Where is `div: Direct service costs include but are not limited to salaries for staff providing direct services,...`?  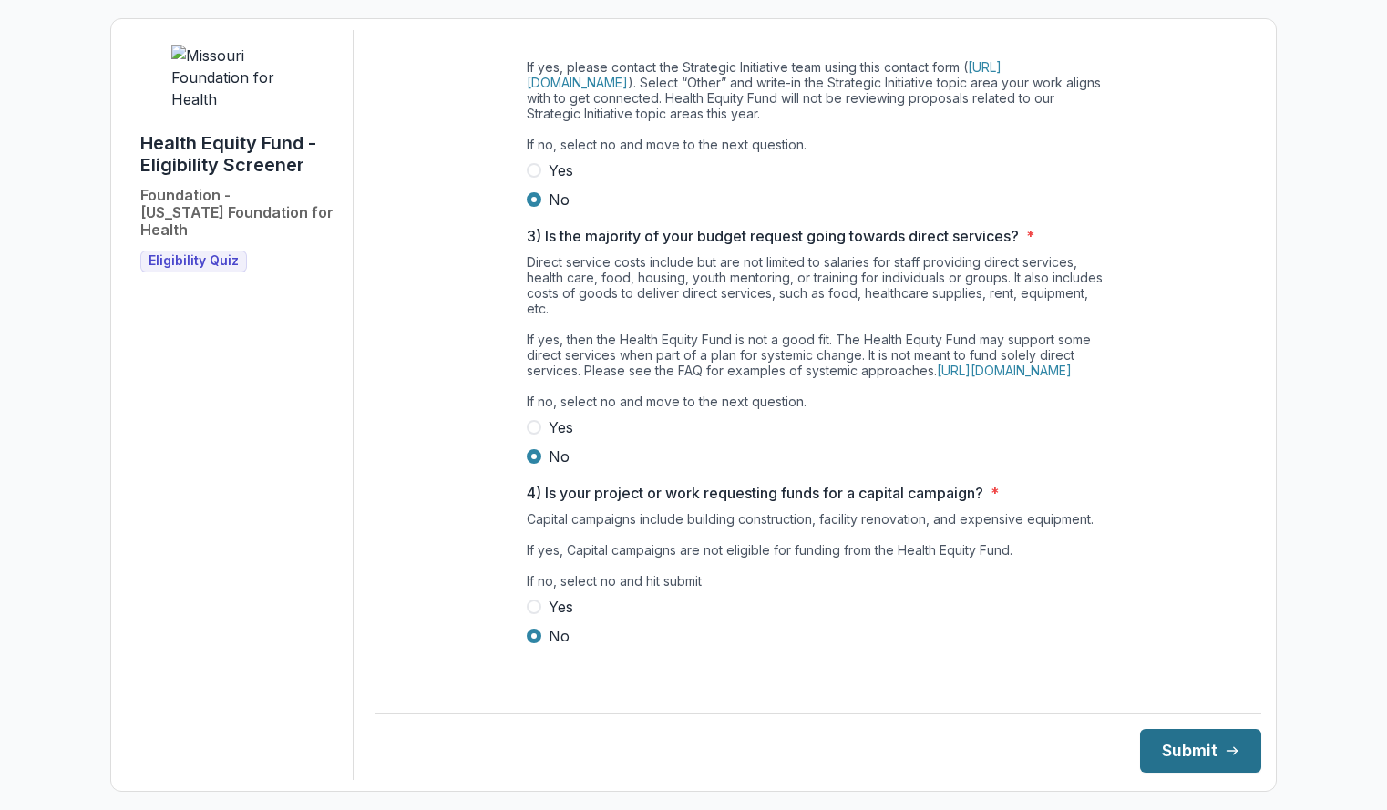 div: Direct service costs include but are not limited to salaries for staff providing direct services,... is located at coordinates (818, 335).